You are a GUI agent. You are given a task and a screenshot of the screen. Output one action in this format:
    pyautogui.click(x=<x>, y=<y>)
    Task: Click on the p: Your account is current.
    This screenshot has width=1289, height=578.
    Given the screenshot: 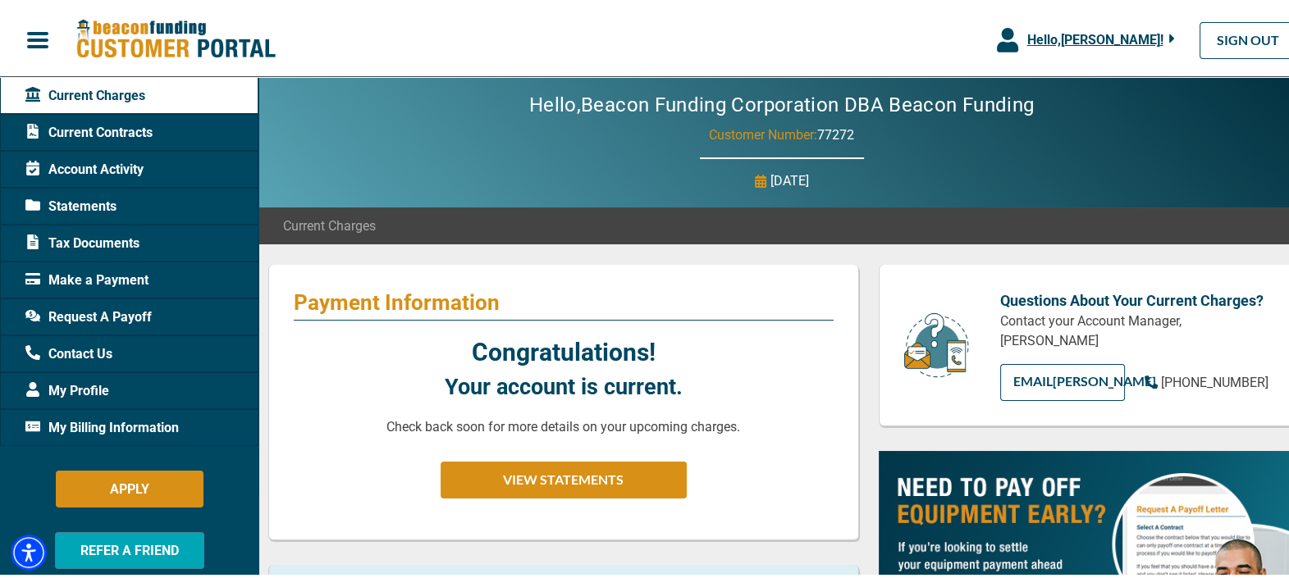 What is the action you would take?
    pyautogui.click(x=564, y=384)
    